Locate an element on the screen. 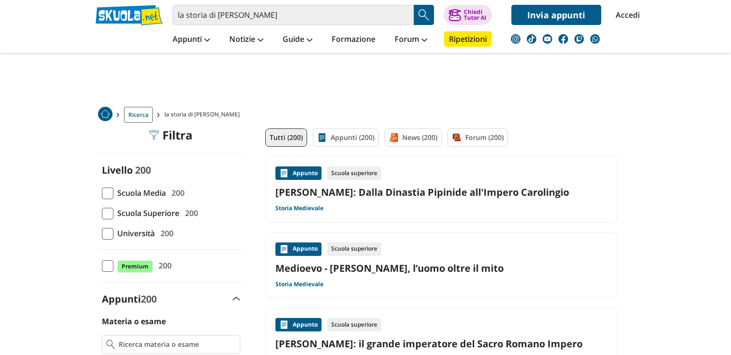 This screenshot has width=731, height=355. img: Cerca appunti, riassunti o versioni is located at coordinates (424, 15).